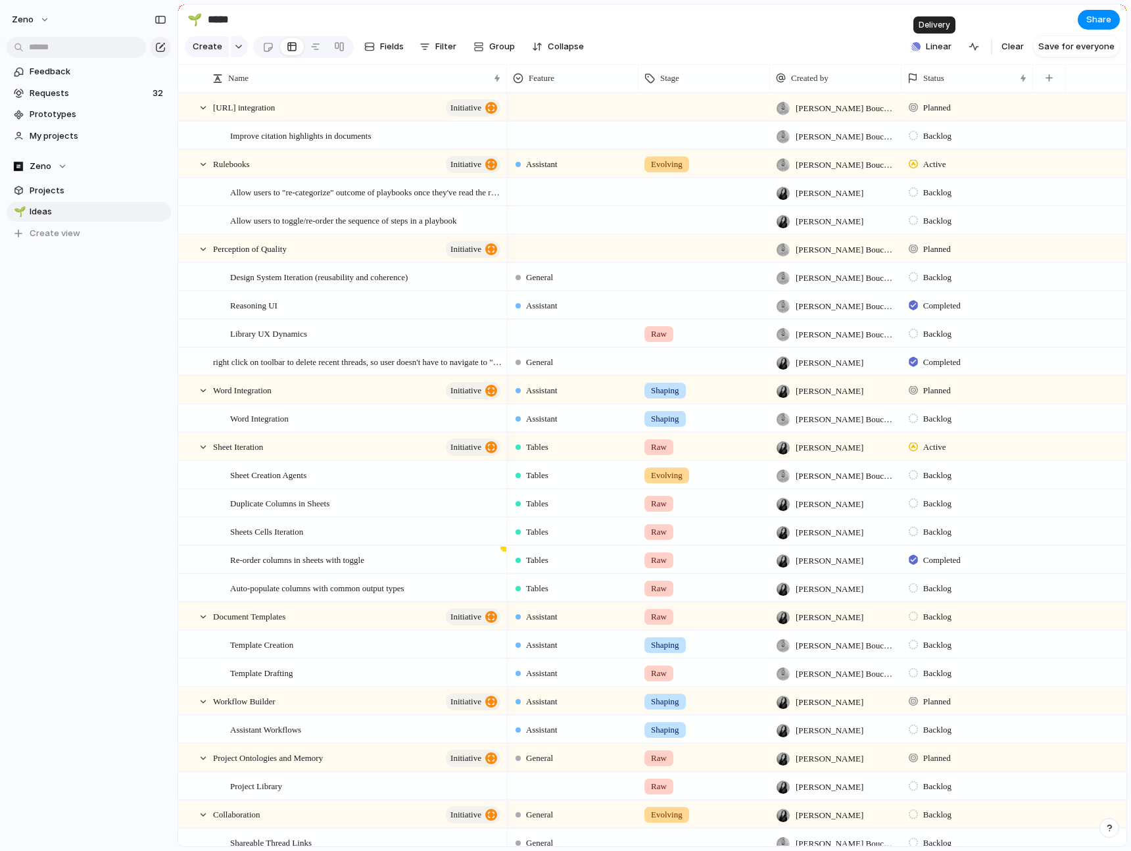  What do you see at coordinates (319, 276) in the screenshot?
I see `span: Design System Iteration (reusability and coherence)` at bounding box center [319, 276].